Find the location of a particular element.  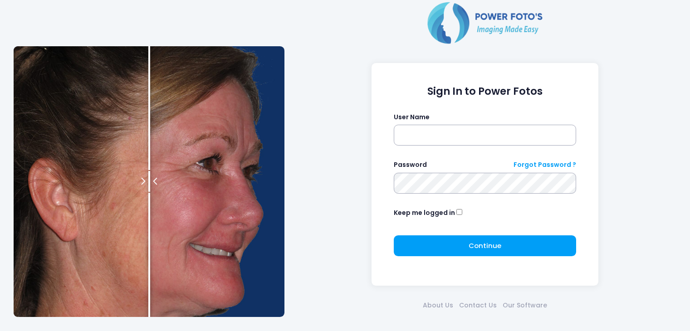

a: Forgot Password ? is located at coordinates (545, 165).